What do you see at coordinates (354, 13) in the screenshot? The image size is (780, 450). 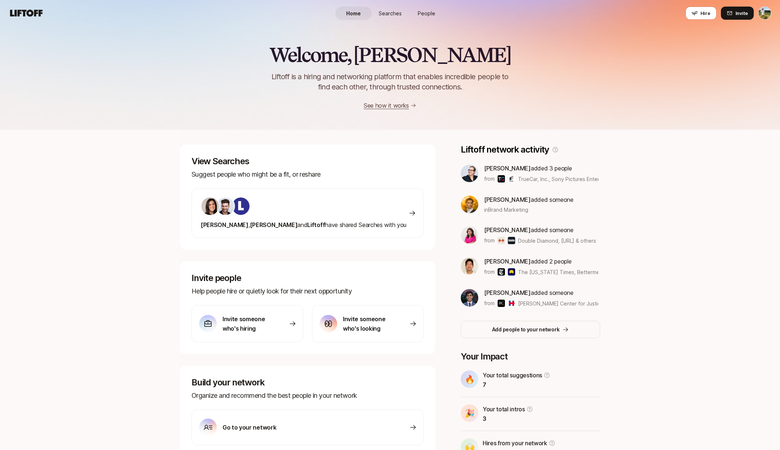 I see `span: Home` at bounding box center [354, 13].